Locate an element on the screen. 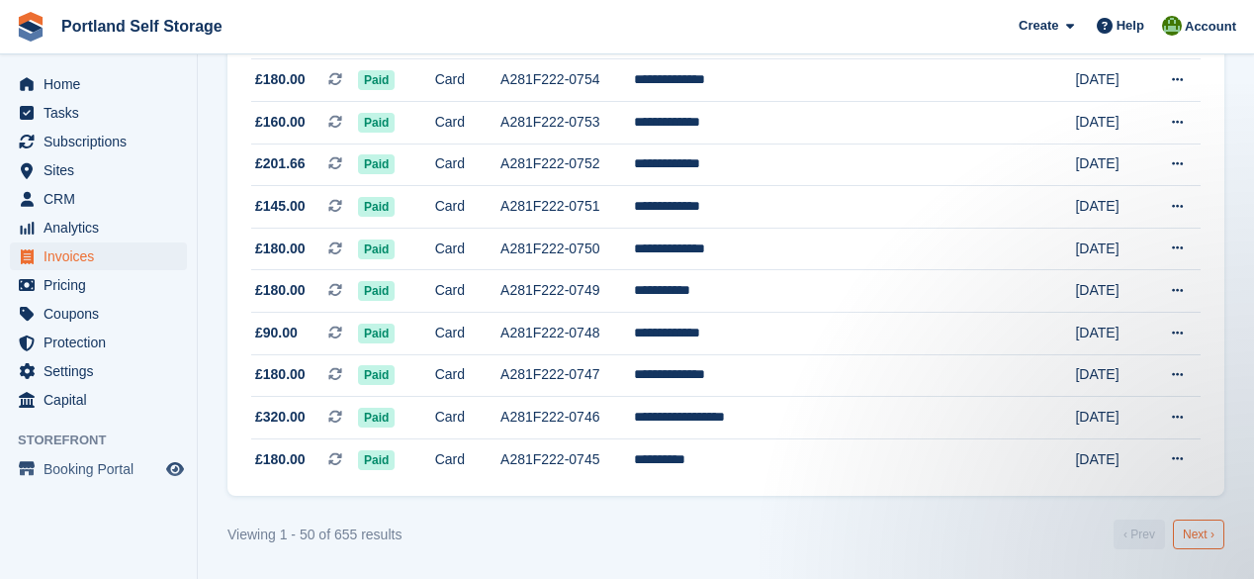 The height and width of the screenshot is (579, 1254). span: Protection is located at coordinates (103, 342).